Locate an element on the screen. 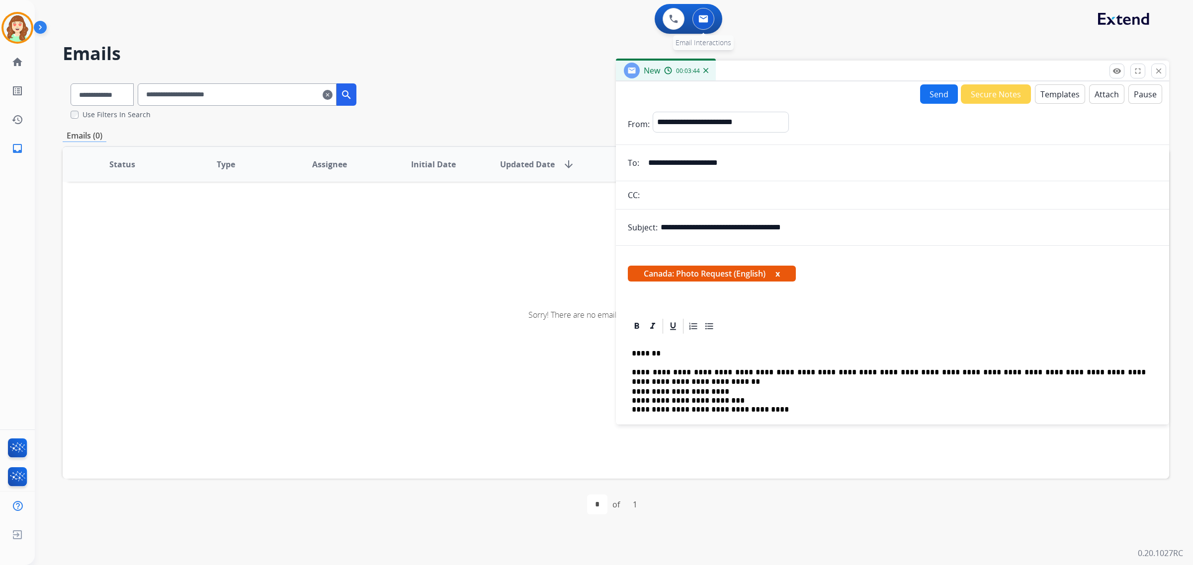  span: 00:03:44 is located at coordinates (688, 71).